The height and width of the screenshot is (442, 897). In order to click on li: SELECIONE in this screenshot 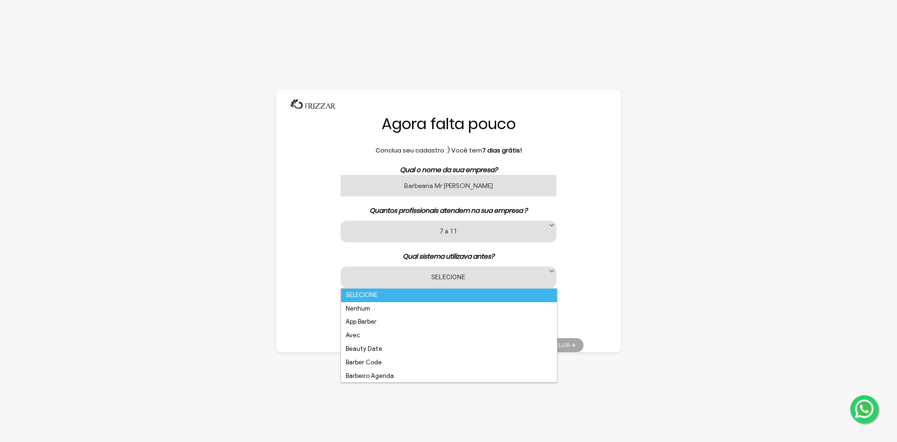, I will do `click(449, 295)`.